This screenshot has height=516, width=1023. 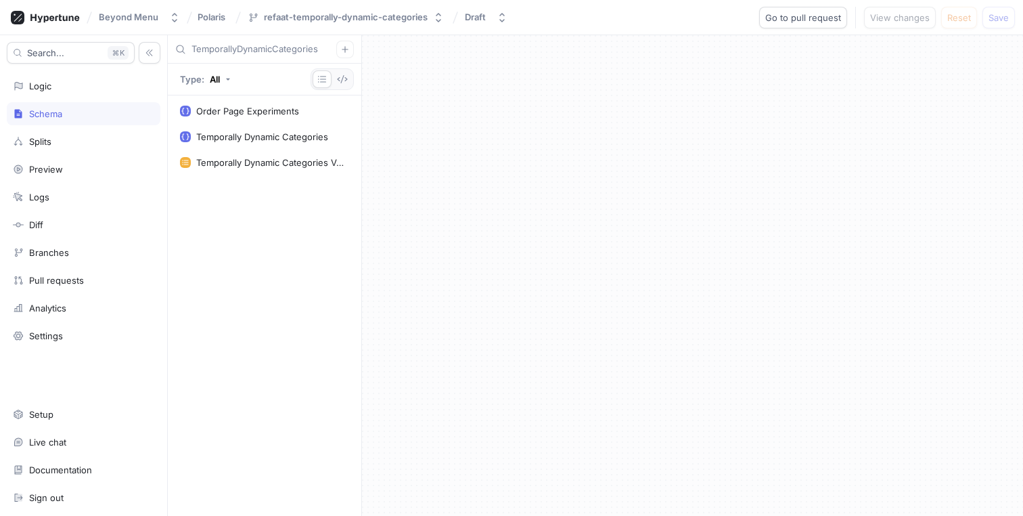 What do you see at coordinates (803, 18) in the screenshot?
I see `span: Go to pull request` at bounding box center [803, 18].